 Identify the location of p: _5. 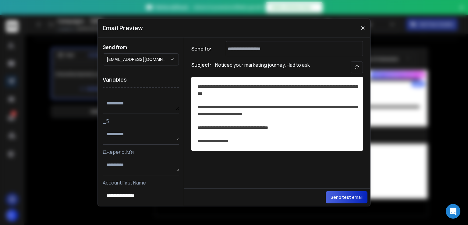
(141, 121).